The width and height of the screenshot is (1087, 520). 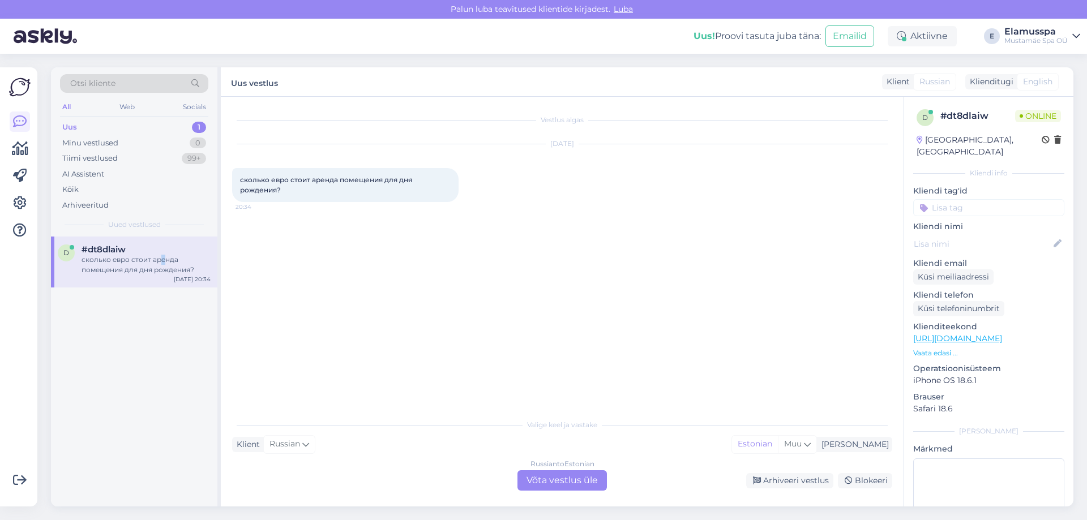 What do you see at coordinates (988, 191) in the screenshot?
I see `p: Kliendi tag'id` at bounding box center [988, 191].